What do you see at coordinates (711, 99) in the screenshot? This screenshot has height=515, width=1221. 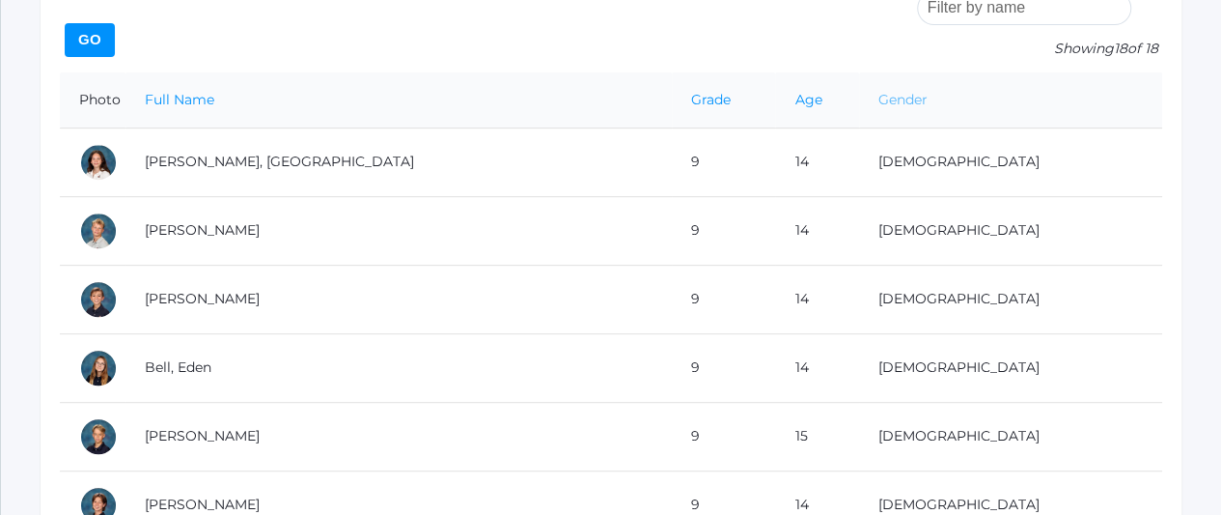 I see `a: Grade` at bounding box center [711, 99].